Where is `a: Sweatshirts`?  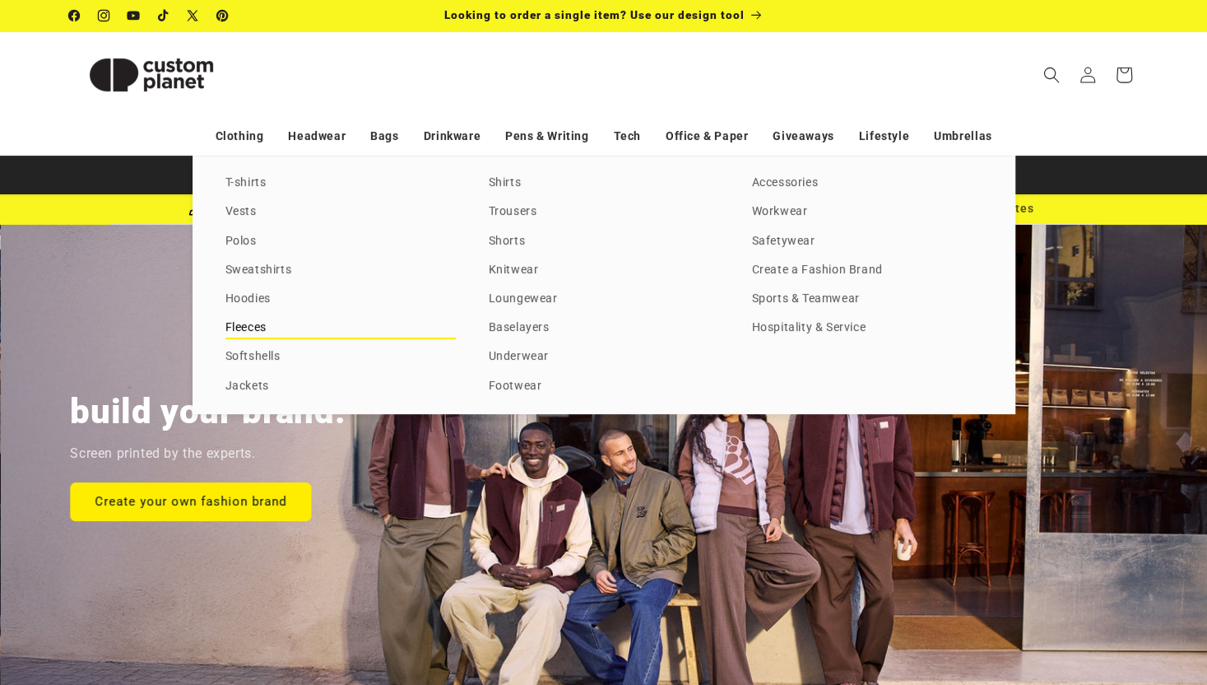
a: Sweatshirts is located at coordinates (341, 270).